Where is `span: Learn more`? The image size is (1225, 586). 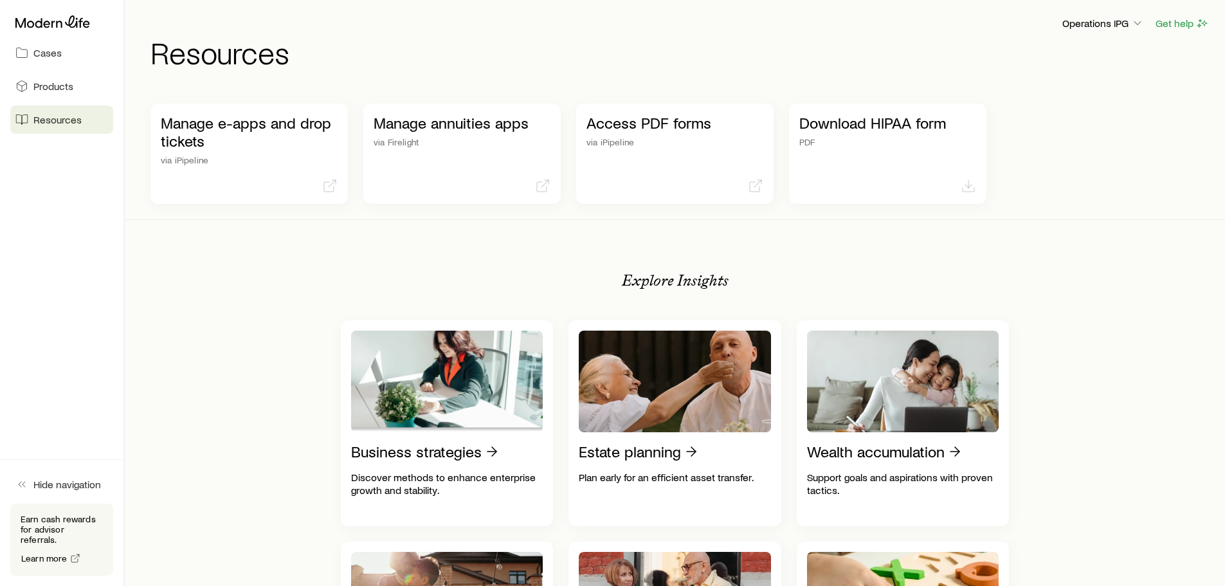
span: Learn more is located at coordinates (44, 558).